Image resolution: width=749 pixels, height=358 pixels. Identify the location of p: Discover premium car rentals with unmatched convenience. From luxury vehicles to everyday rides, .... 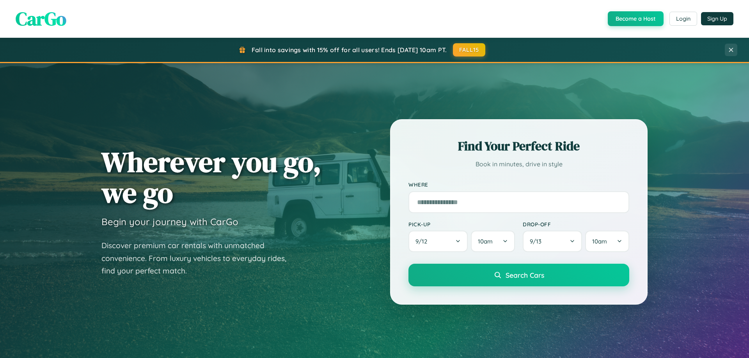
(199, 259).